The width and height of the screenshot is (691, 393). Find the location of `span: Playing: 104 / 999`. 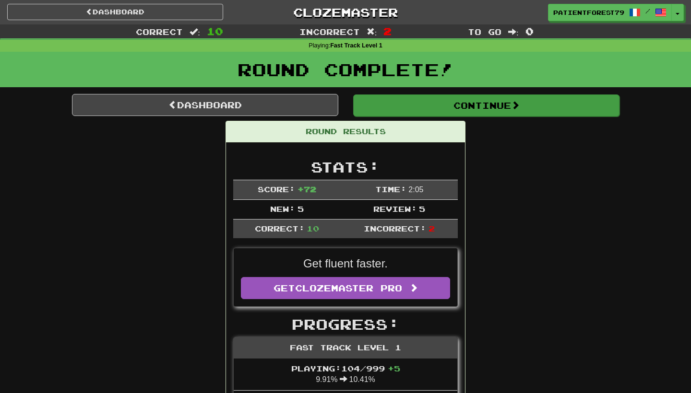

span: Playing: 104 / 999 is located at coordinates (345, 368).